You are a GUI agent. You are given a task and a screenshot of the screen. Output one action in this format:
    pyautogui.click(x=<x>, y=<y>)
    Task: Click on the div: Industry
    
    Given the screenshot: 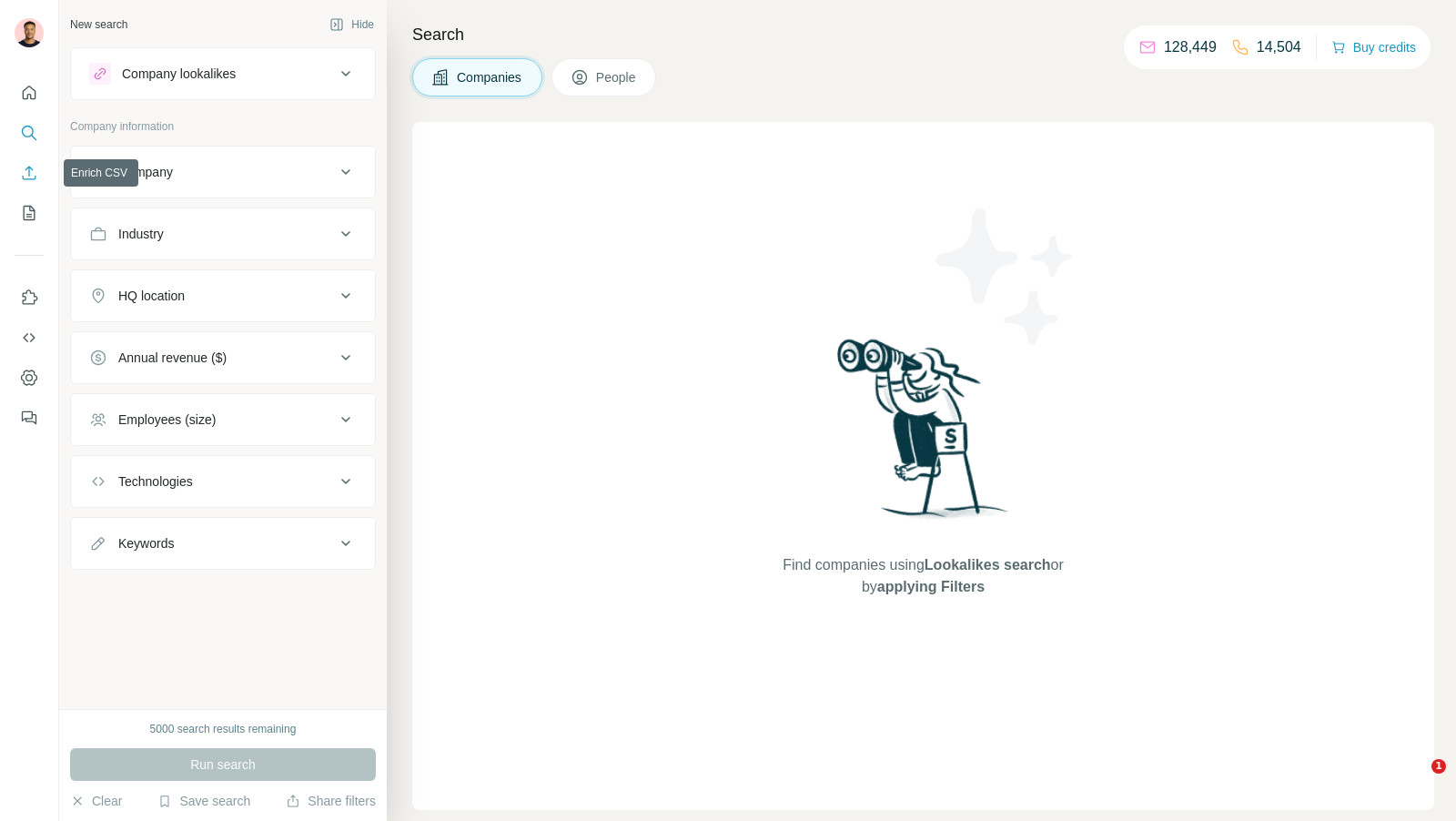 What is the action you would take?
    pyautogui.click(x=141, y=234)
    